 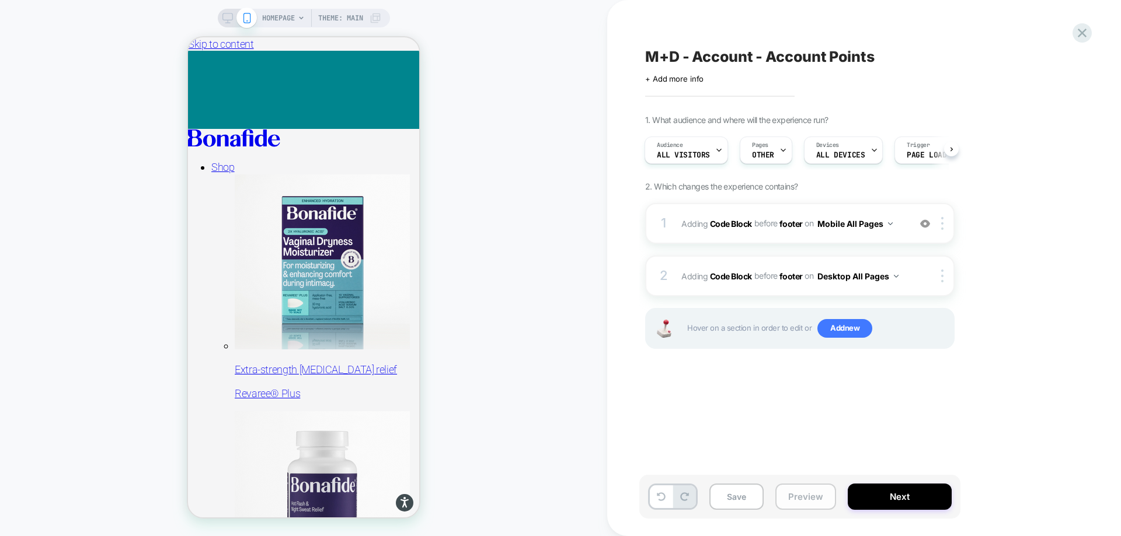 I want to click on button: Save, so click(x=736, y=497).